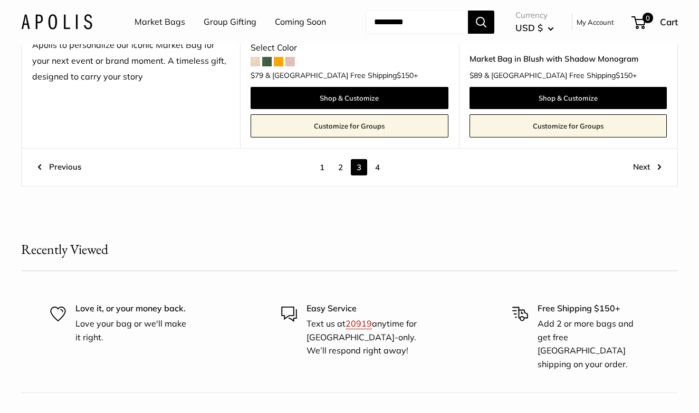 This screenshot has width=699, height=413. Describe the element at coordinates (481, 22) in the screenshot. I see `button: Search` at that location.